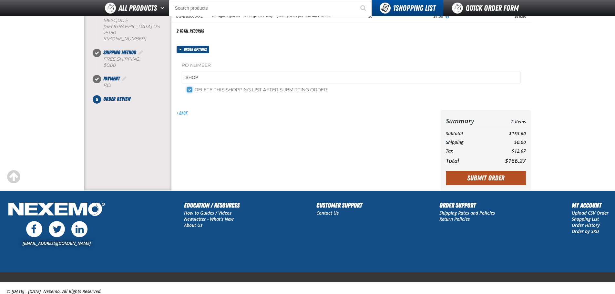  Describe the element at coordinates (156, 26) in the screenshot. I see `span: US` at that location.